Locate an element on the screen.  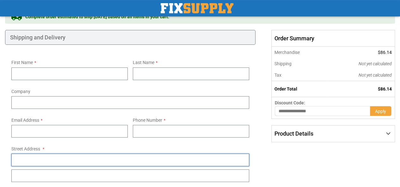
span: Company is located at coordinates (21, 92).